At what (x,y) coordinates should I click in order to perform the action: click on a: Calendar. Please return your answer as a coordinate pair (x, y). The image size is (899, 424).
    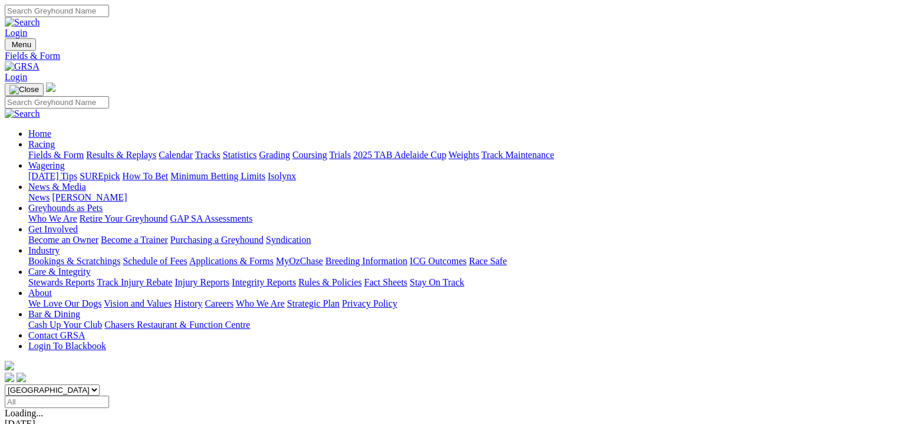
    Looking at the image, I should click on (176, 154).